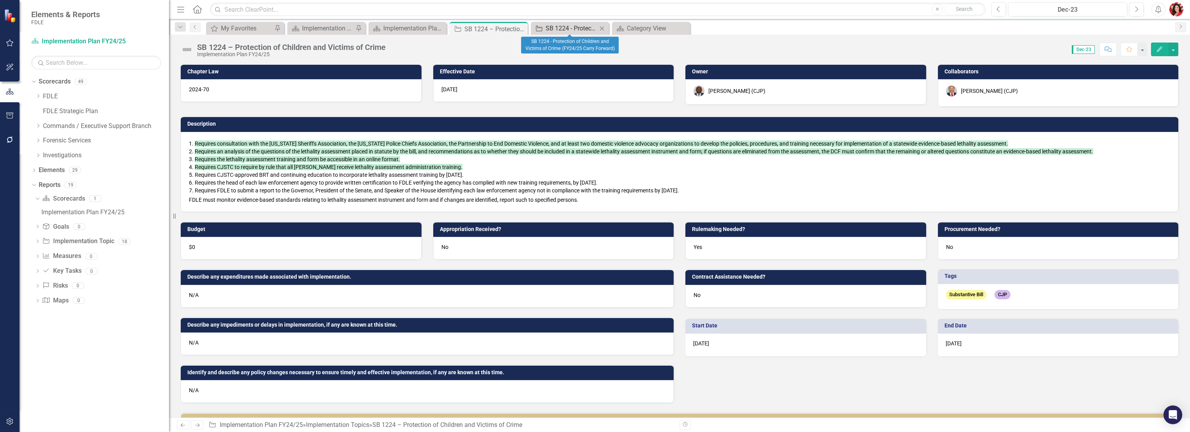 The width and height of the screenshot is (1190, 432). What do you see at coordinates (682, 190) in the screenshot?
I see `li: Requires FDLE to submit a report to the Governor, President of the Senate, and Speaker of the Hou...` at bounding box center [682, 190].